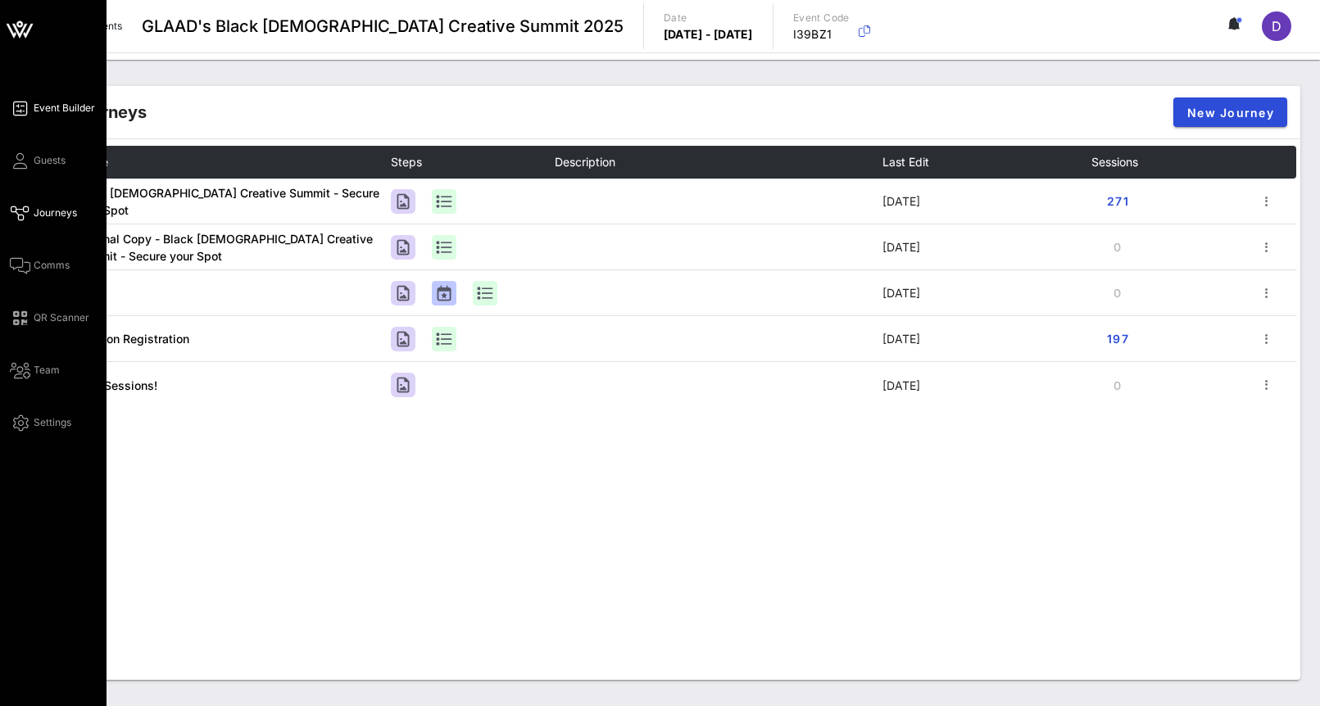 The height and width of the screenshot is (706, 1320). I want to click on th: Sessions: Not sorted. Activate to sort ascending., so click(1173, 162).